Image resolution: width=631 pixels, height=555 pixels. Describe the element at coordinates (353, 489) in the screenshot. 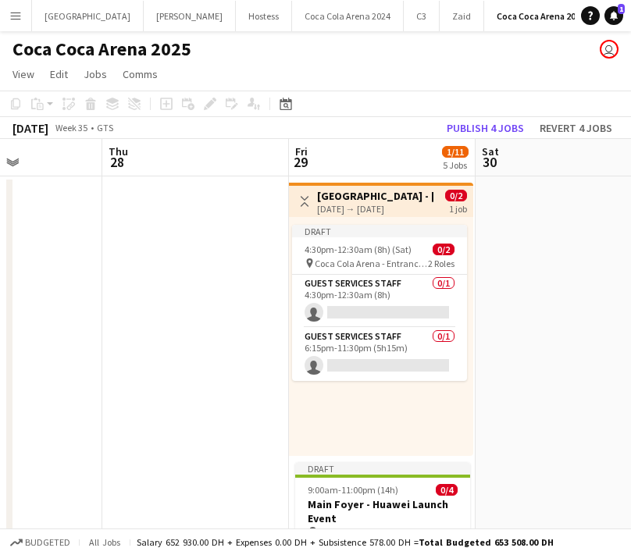

I see `span: 9:00am-11:00pm (14h)` at that location.